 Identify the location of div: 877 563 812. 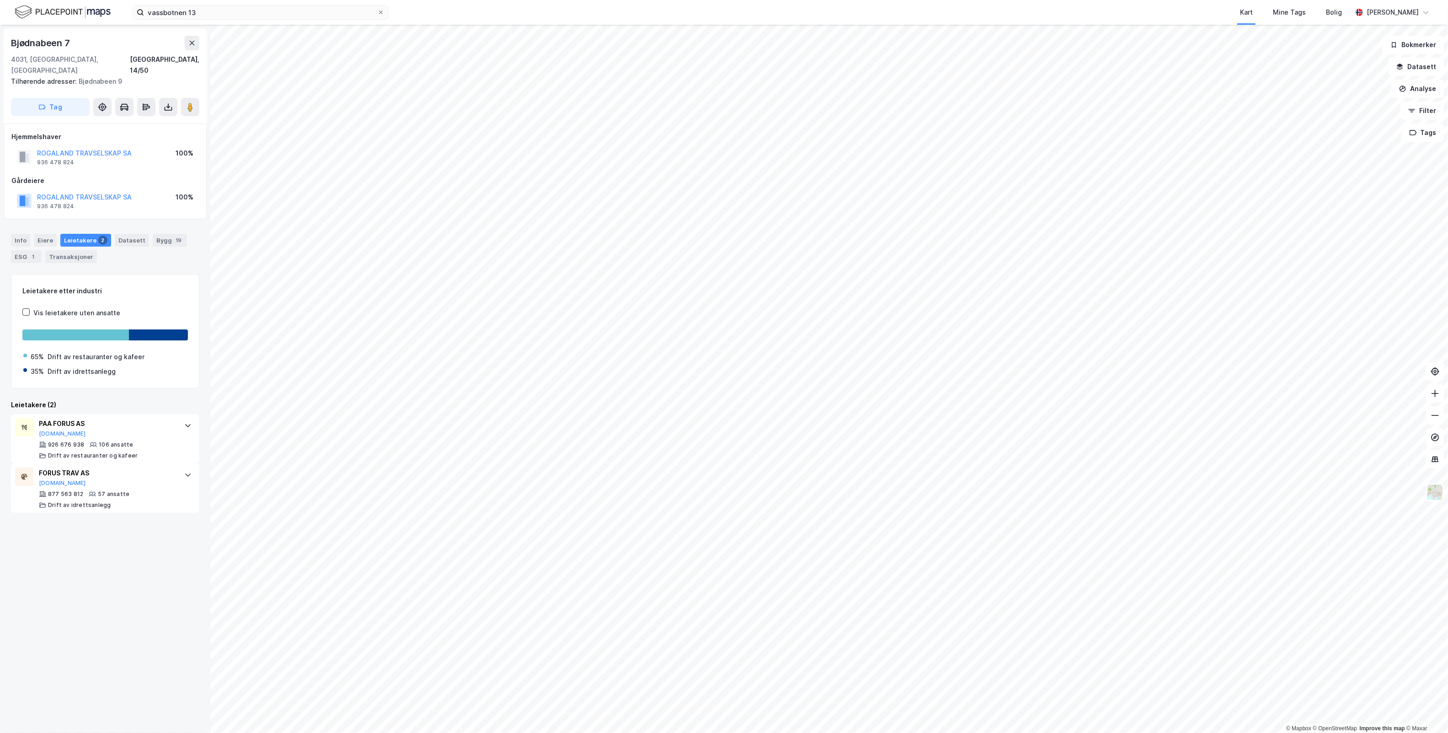
(65, 494).